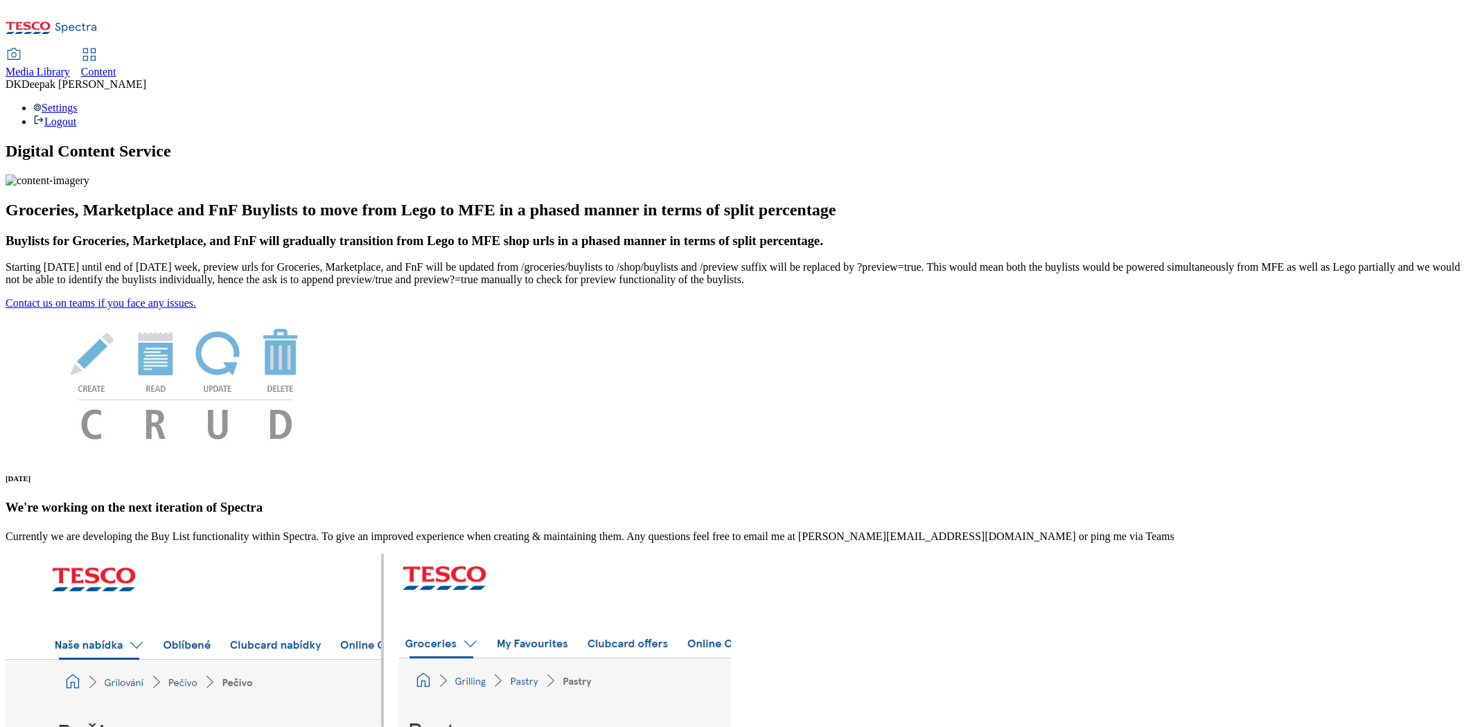  Describe the element at coordinates (738, 241) in the screenshot. I see `h3: Buylists for Groceries, Marketplace, and FnF will gradually transition from Lego to MFE shop urls...` at that location.